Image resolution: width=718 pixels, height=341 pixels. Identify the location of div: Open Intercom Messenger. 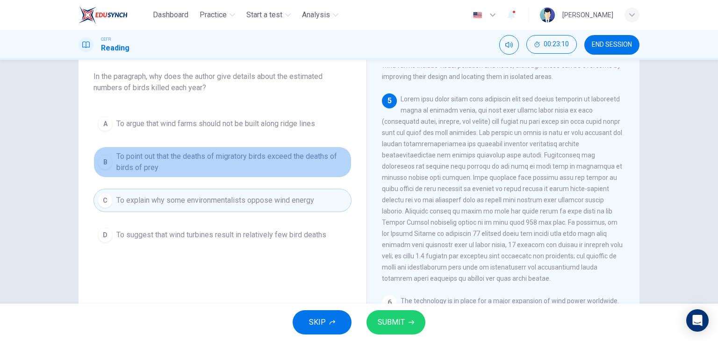
(697, 321).